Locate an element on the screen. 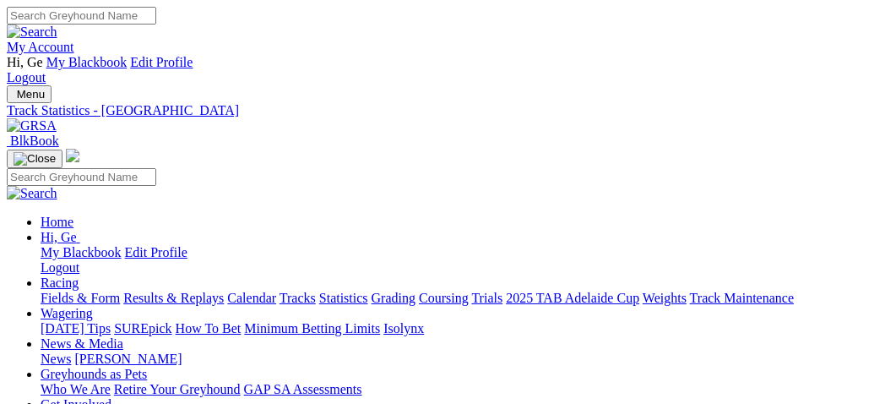  img: Close is located at coordinates (35, 159).